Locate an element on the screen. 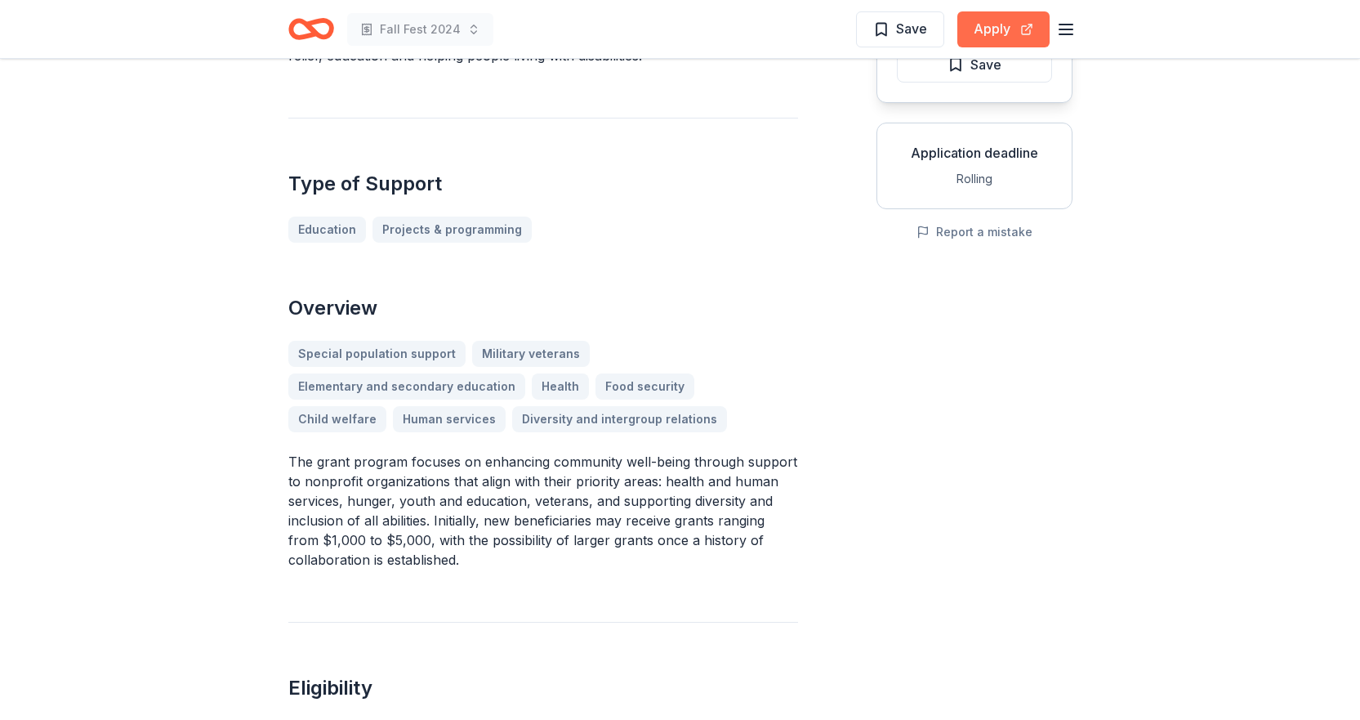  button: Report a mistake is located at coordinates (974, 232).